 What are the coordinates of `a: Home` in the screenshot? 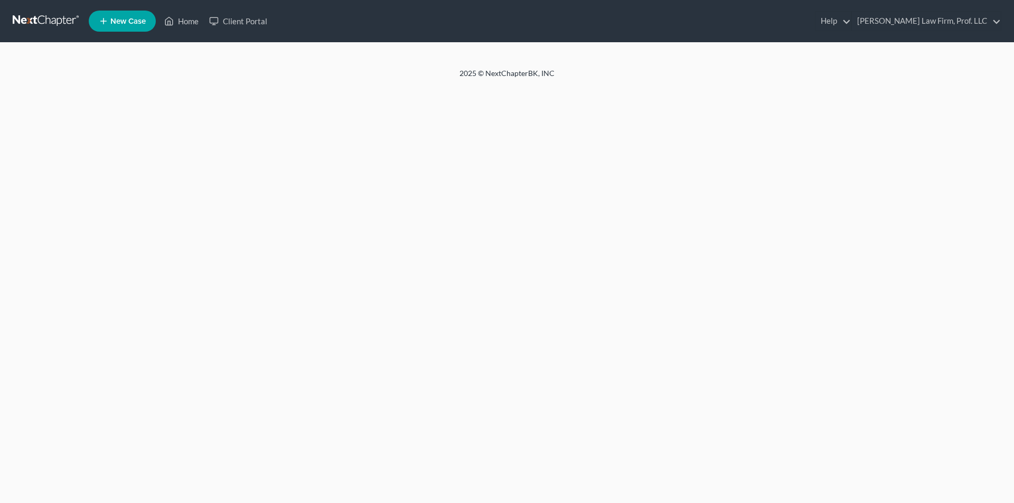 It's located at (181, 21).